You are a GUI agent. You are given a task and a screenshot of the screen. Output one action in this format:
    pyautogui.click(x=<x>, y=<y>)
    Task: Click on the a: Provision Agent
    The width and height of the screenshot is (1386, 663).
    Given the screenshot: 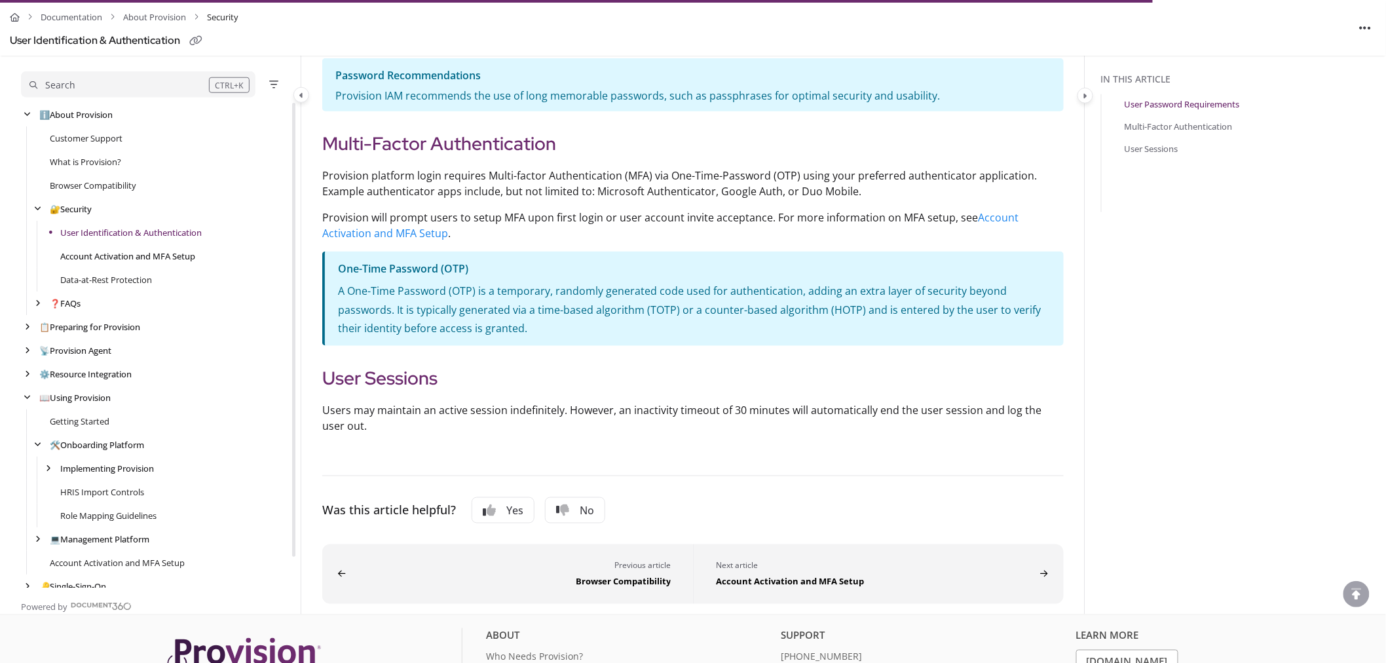 What is the action you would take?
    pyautogui.click(x=75, y=351)
    